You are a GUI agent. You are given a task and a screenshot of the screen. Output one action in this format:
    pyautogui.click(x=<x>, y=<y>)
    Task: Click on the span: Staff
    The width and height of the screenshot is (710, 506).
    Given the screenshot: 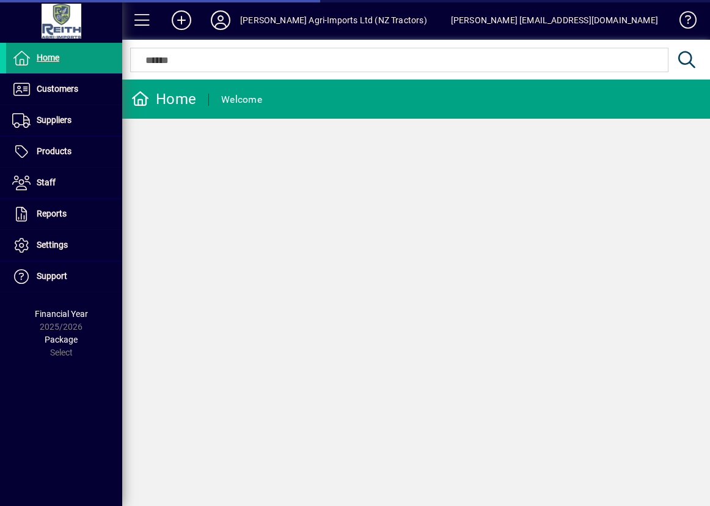 What is the action you would take?
    pyautogui.click(x=46, y=182)
    